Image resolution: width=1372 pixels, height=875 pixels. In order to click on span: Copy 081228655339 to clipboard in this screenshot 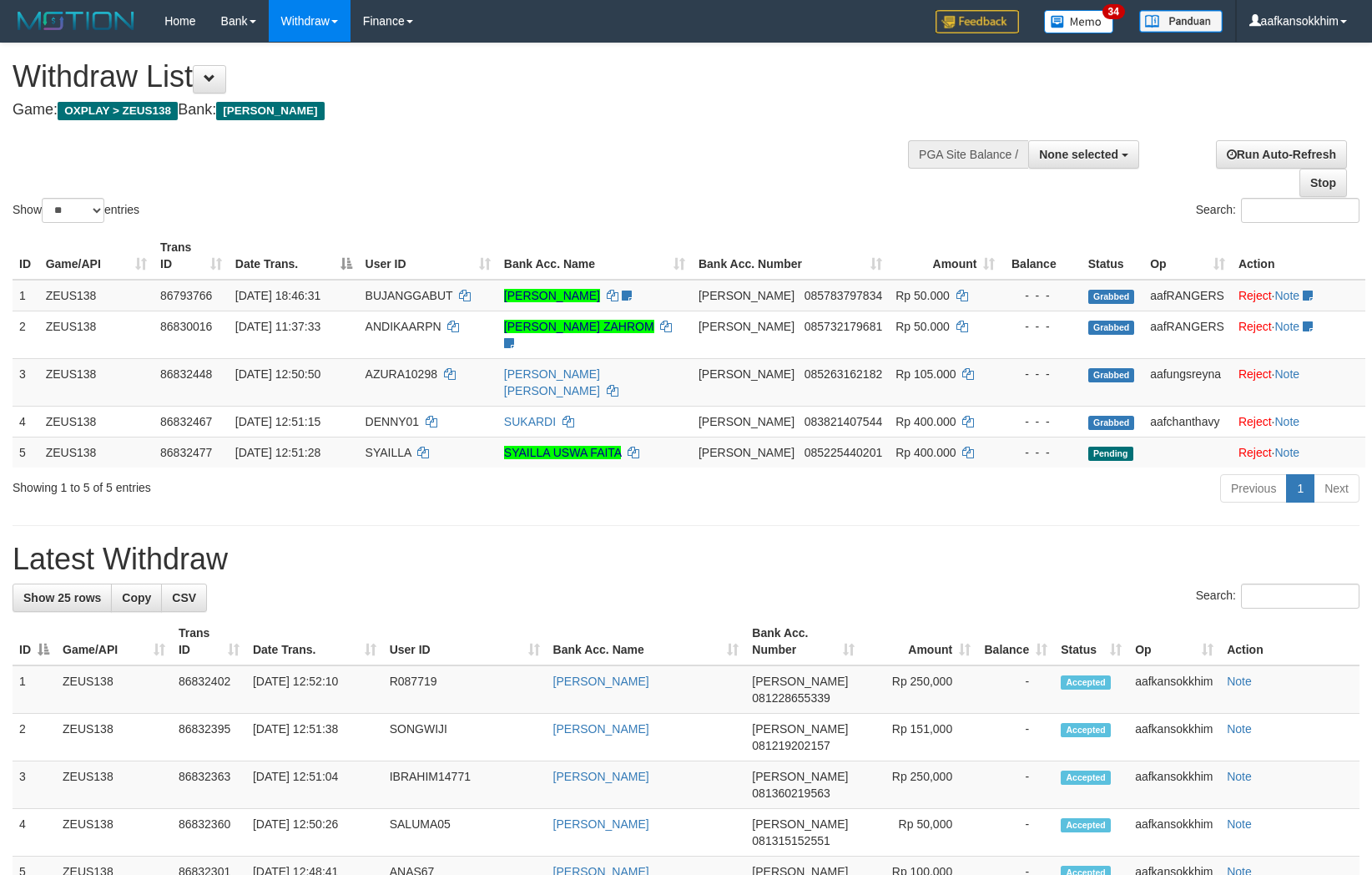, I will do `click(790, 698)`.